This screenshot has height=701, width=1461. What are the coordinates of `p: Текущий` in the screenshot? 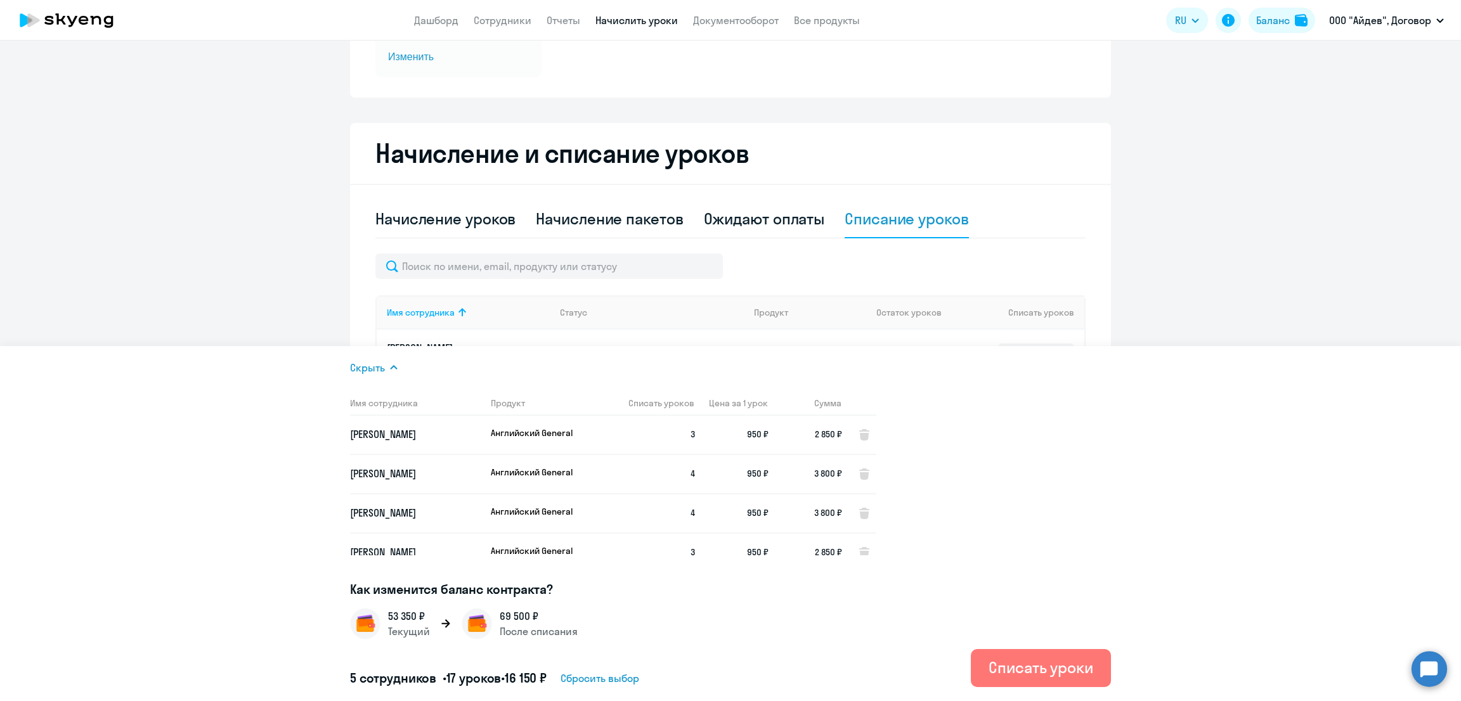 It's located at (409, 631).